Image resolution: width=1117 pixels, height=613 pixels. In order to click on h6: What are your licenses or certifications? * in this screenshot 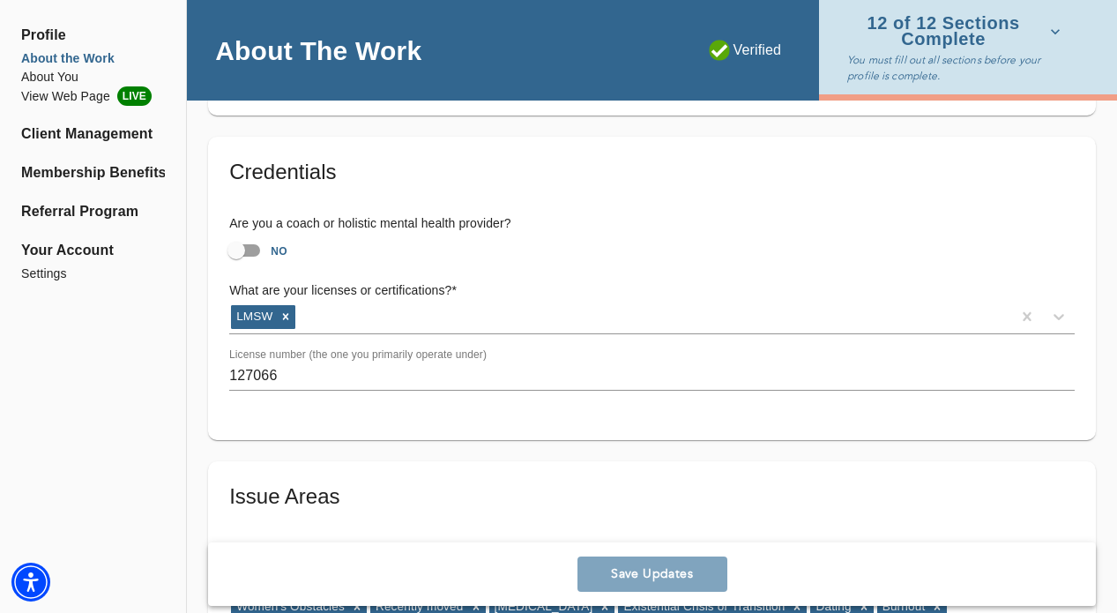, I will do `click(652, 291)`.